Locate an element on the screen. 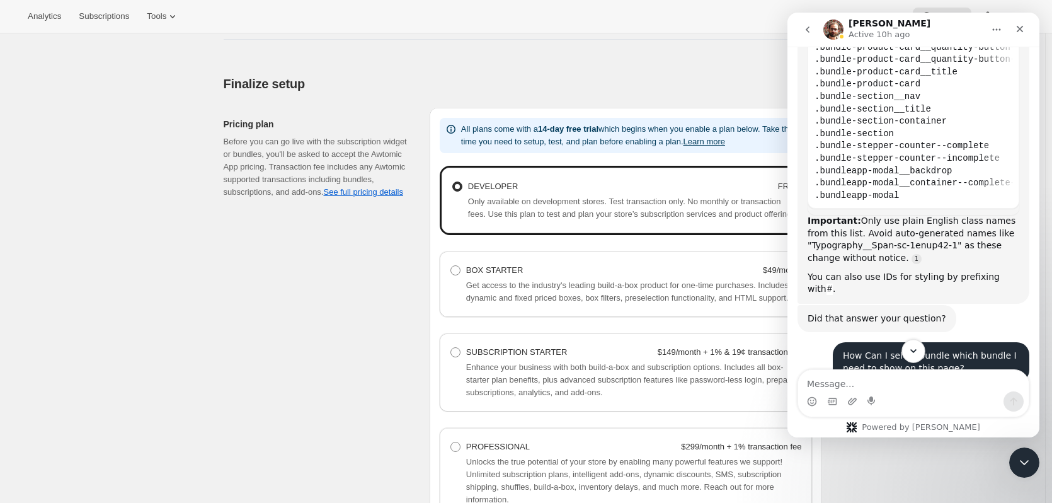  strong: $149/month + 1% & 19¢ transaction fee is located at coordinates (730, 352).